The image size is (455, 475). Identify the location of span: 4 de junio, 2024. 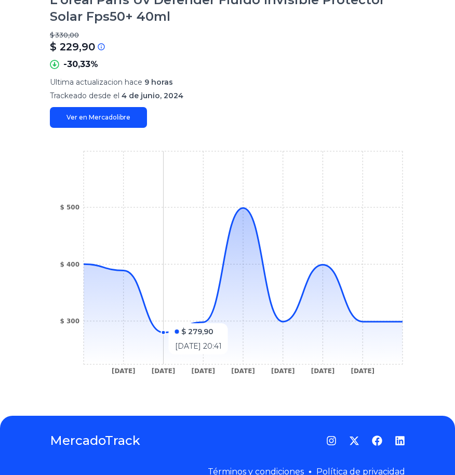
(152, 96).